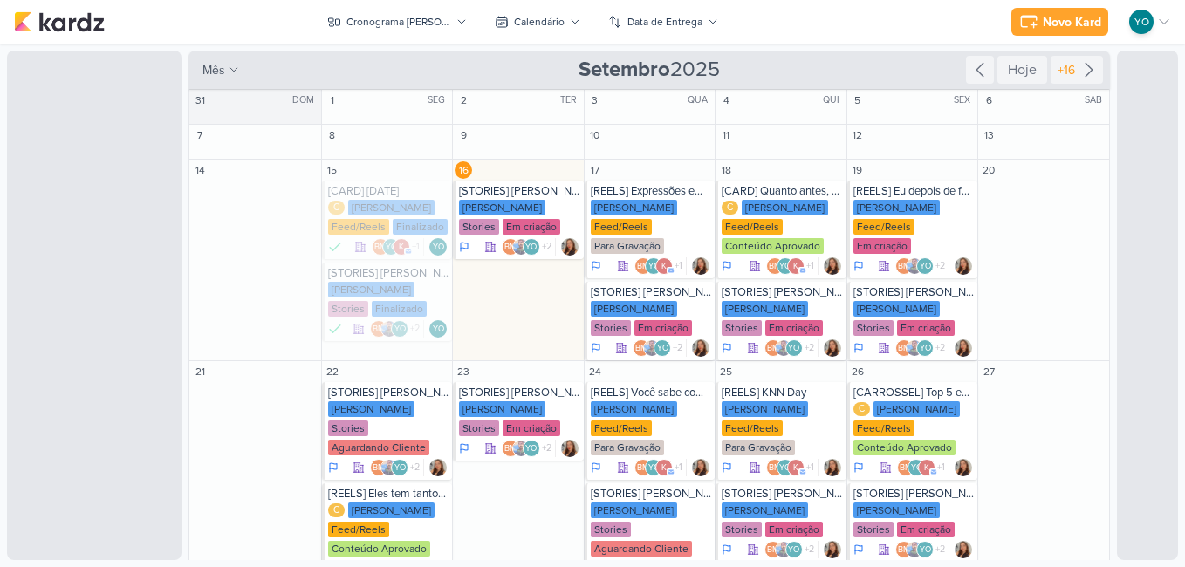  Describe the element at coordinates (726, 135) in the screenshot. I see `div: 11` at that location.